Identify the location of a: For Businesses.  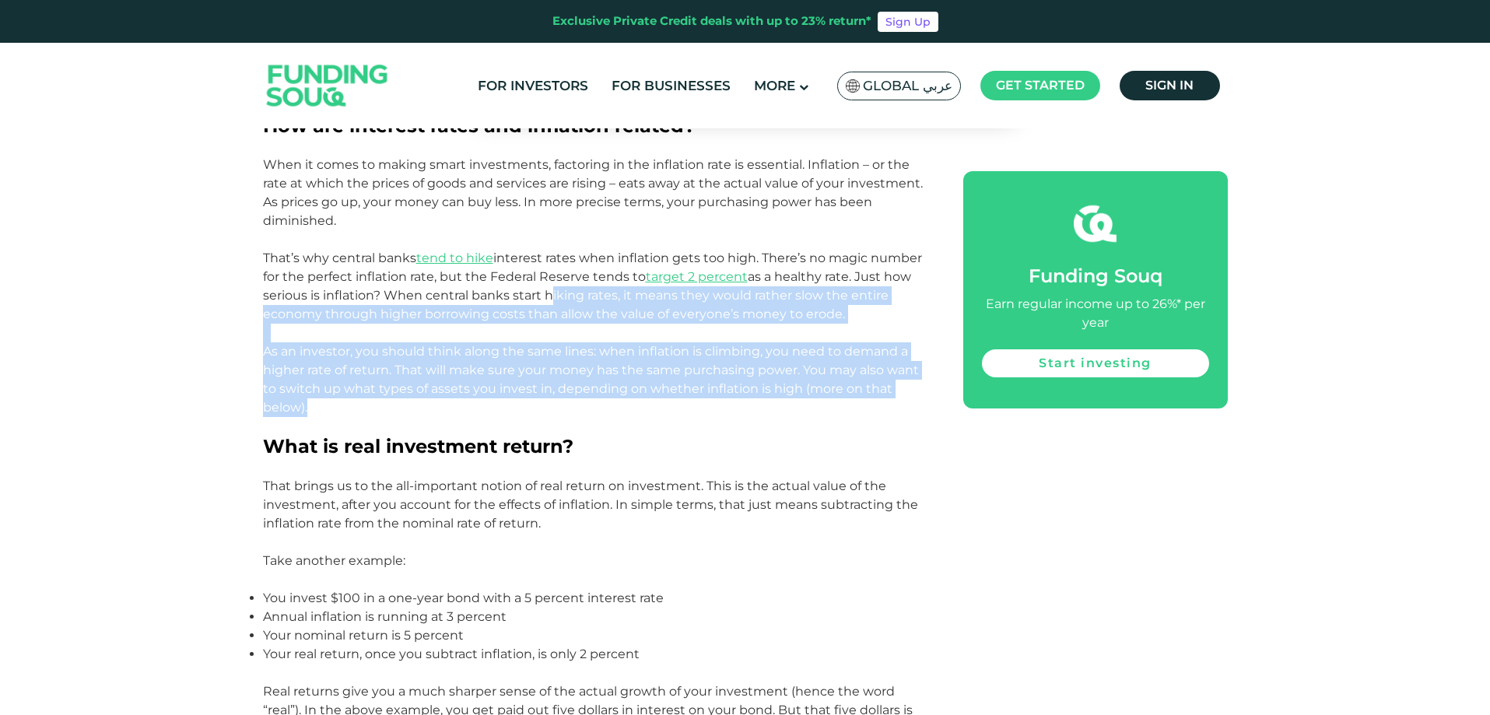
(671, 86).